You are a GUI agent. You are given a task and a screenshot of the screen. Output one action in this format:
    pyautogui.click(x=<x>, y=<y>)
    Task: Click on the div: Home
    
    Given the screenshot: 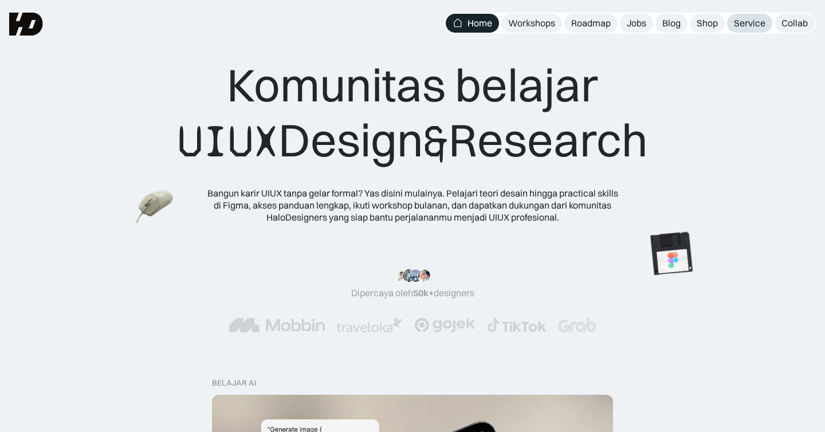 What is the action you would take?
    pyautogui.click(x=479, y=23)
    